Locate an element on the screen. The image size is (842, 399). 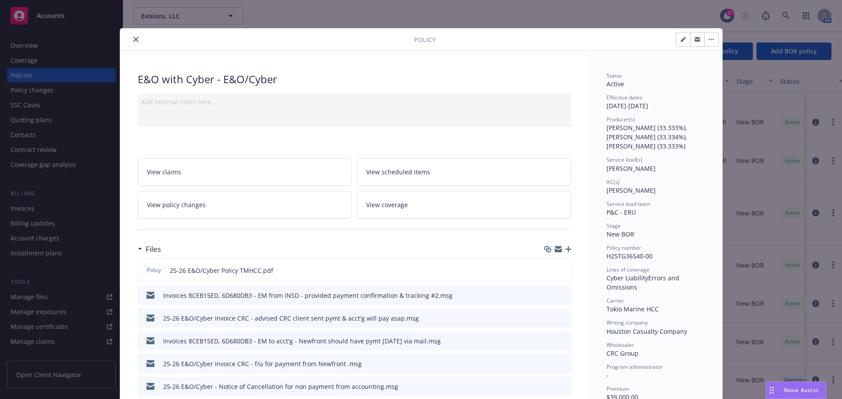
a: View coverage is located at coordinates (464, 205).